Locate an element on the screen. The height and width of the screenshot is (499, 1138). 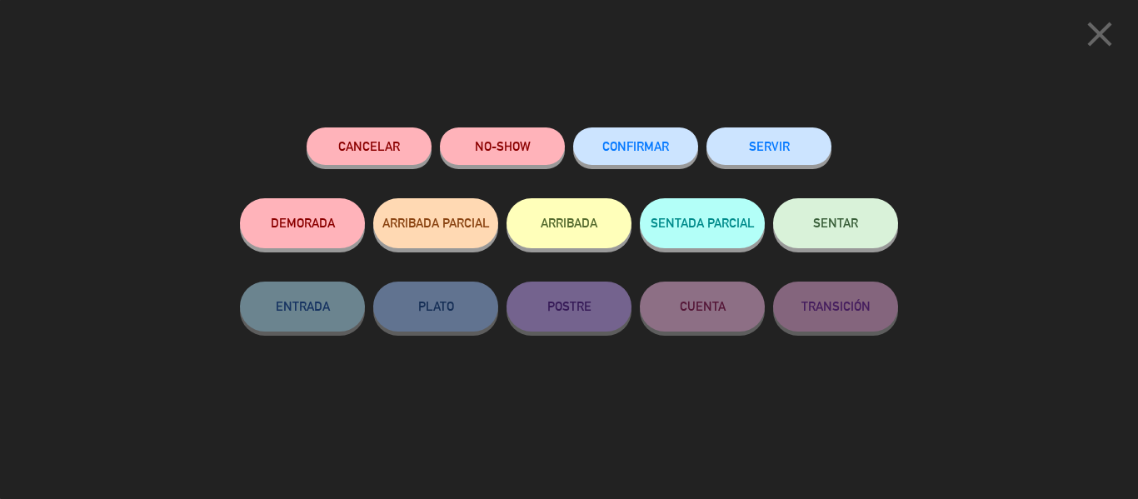
button: close is located at coordinates (1099, 37).